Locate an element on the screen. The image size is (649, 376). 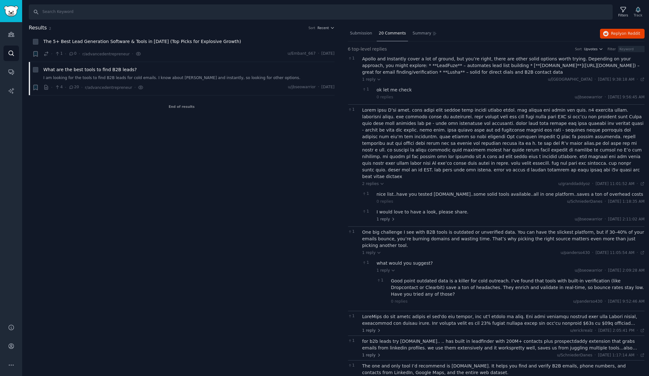
span: replies is located at coordinates (380, 49).